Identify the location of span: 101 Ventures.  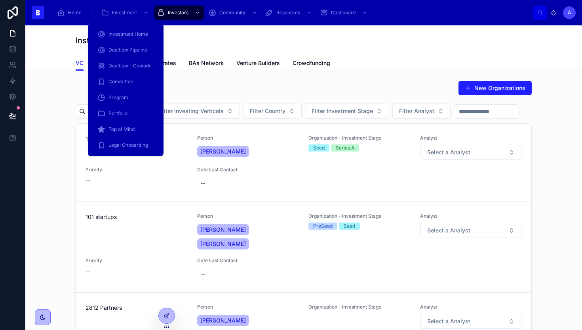
(137, 139).